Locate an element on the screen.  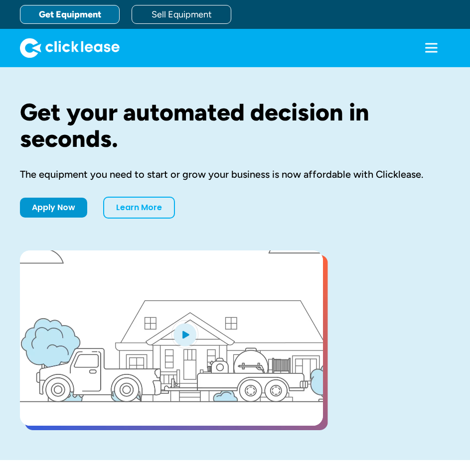
a: Apply Now is located at coordinates (53, 208).